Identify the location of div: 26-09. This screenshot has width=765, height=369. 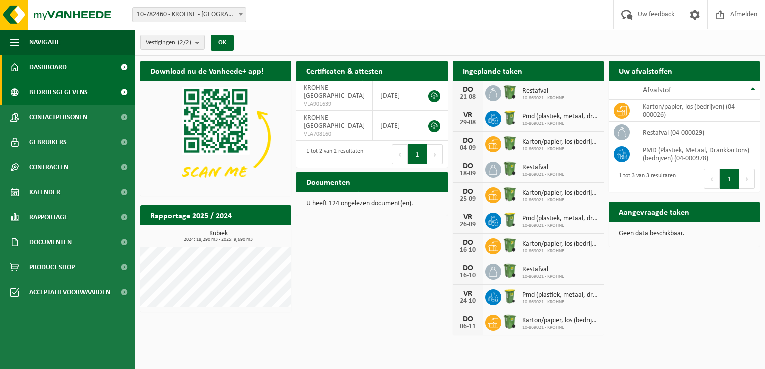
(467, 225).